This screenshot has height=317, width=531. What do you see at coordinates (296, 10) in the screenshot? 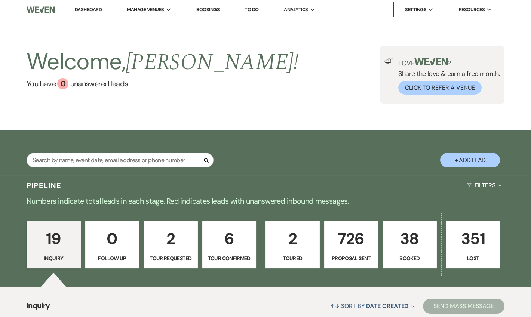
I see `span: Analytics` at bounding box center [296, 10].